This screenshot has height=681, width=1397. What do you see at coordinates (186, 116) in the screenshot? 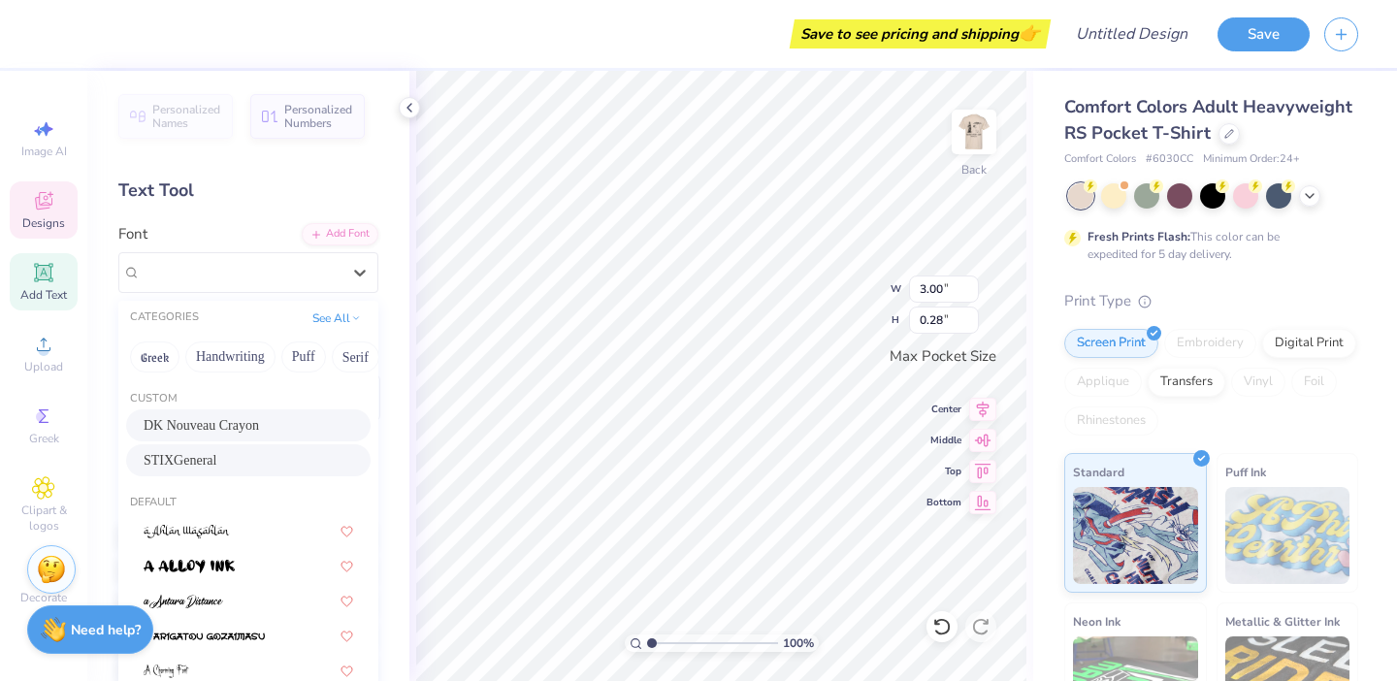
I see `span: Personalized Names` at bounding box center [186, 116].